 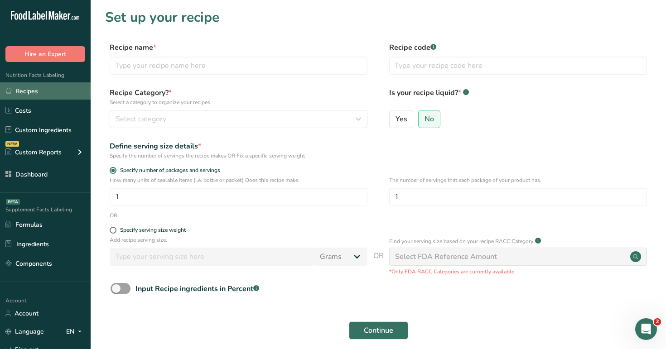 I want to click on div: Input Recipe ingredients in Percent, so click(x=197, y=289).